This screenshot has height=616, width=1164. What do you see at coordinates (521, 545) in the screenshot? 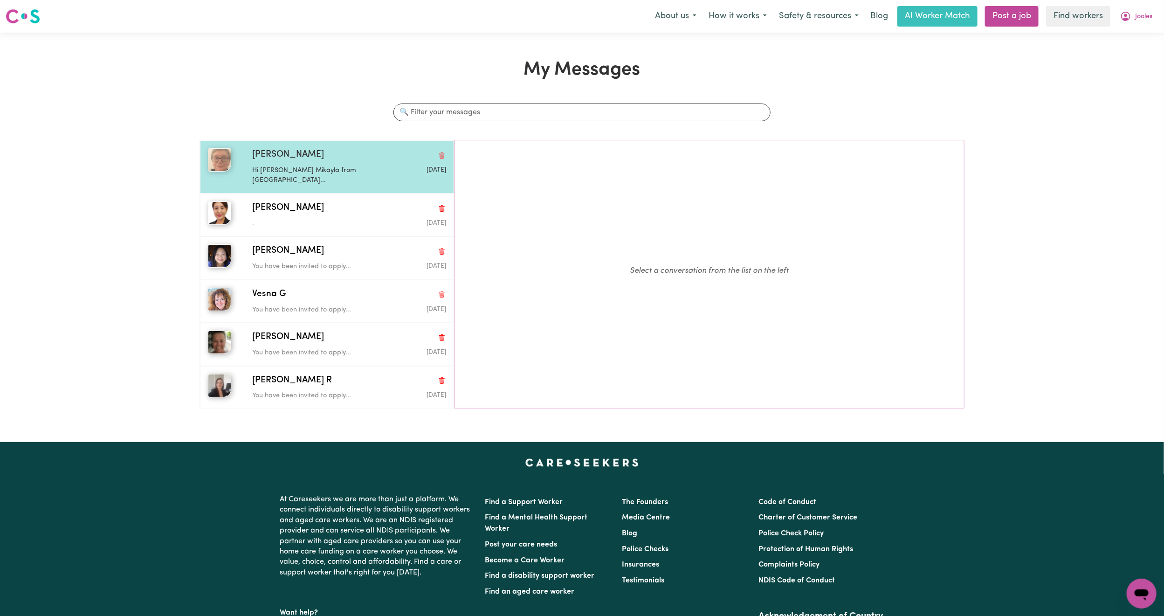
I see `a: Post your care needs` at bounding box center [521, 545].